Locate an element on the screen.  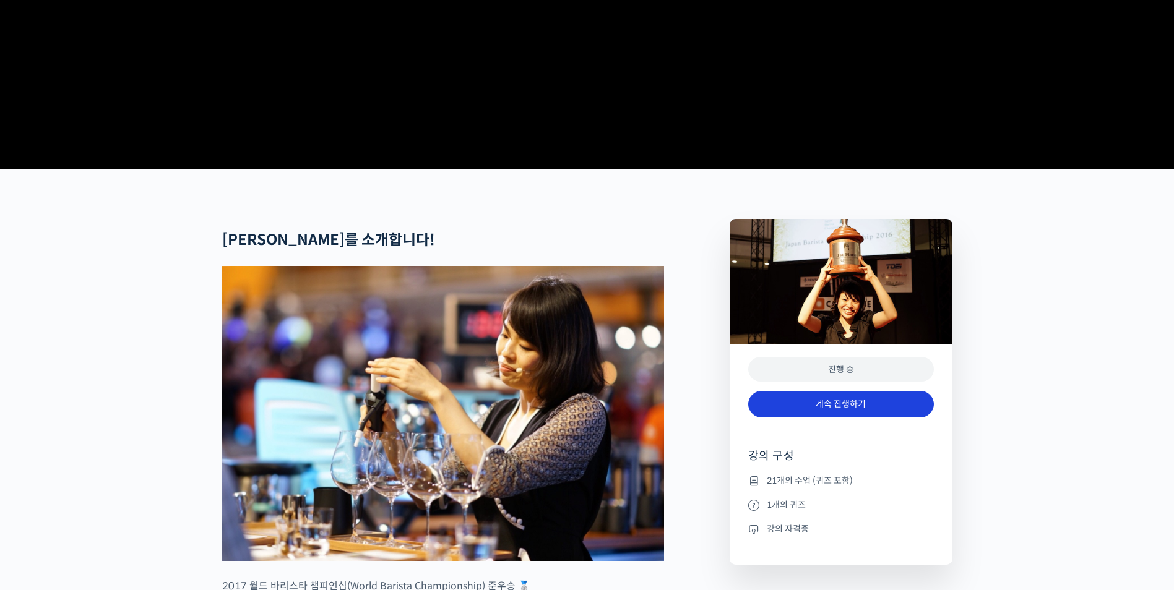
h4: 강의 구성 is located at coordinates (841, 461).